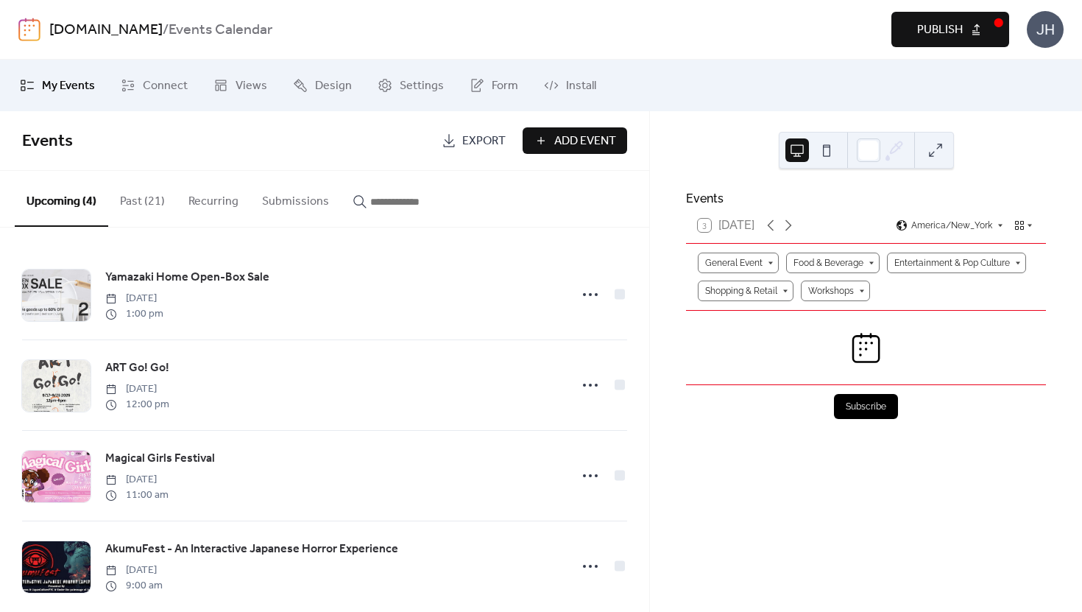  What do you see at coordinates (295, 198) in the screenshot?
I see `button: Submissions` at bounding box center [295, 198].